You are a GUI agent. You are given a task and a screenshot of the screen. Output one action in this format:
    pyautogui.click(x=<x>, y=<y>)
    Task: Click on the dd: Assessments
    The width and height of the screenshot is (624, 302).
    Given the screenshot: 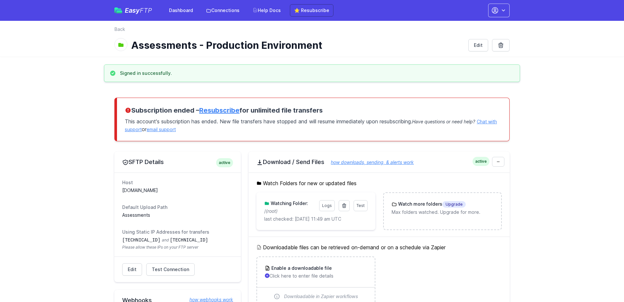 What is the action you would take?
    pyautogui.click(x=177, y=215)
    